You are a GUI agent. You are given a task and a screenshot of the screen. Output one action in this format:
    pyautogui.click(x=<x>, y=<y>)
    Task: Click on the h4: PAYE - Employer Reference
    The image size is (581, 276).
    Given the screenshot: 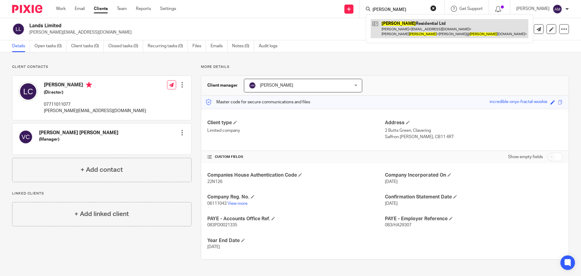 What is the action you would take?
    pyautogui.click(x=473, y=218)
    